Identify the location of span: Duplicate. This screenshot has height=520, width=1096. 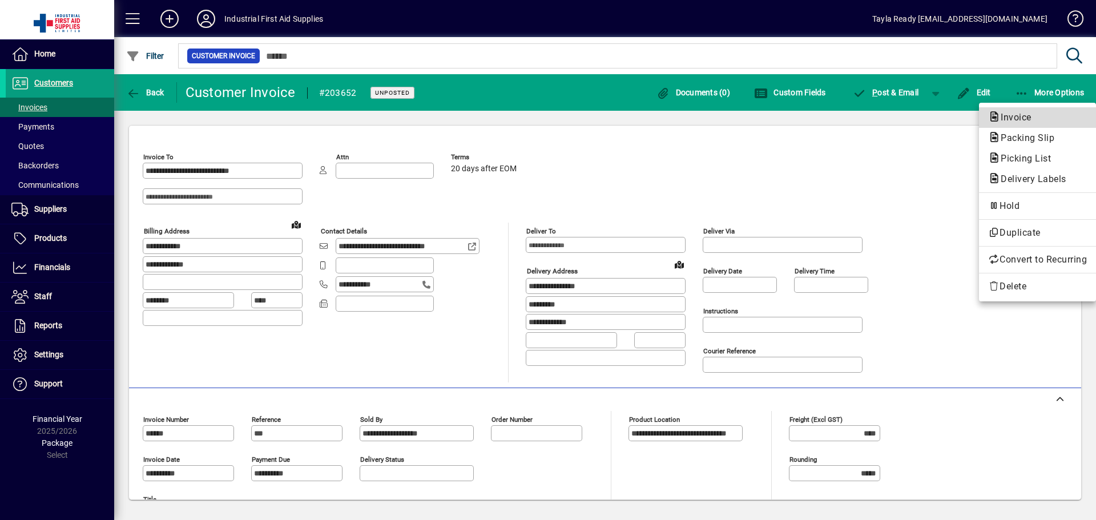
(1037, 233).